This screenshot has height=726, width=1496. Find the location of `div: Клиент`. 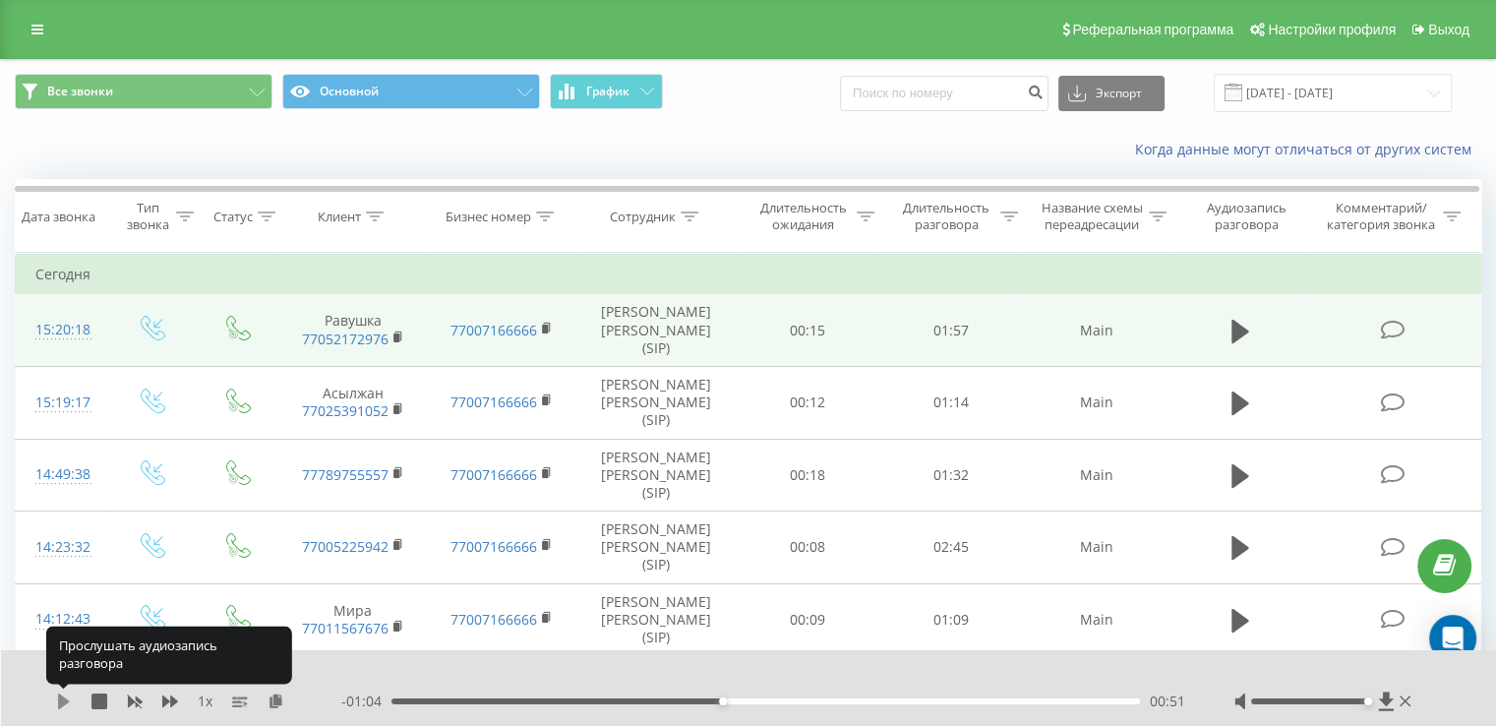

div: Клиент is located at coordinates (339, 216).